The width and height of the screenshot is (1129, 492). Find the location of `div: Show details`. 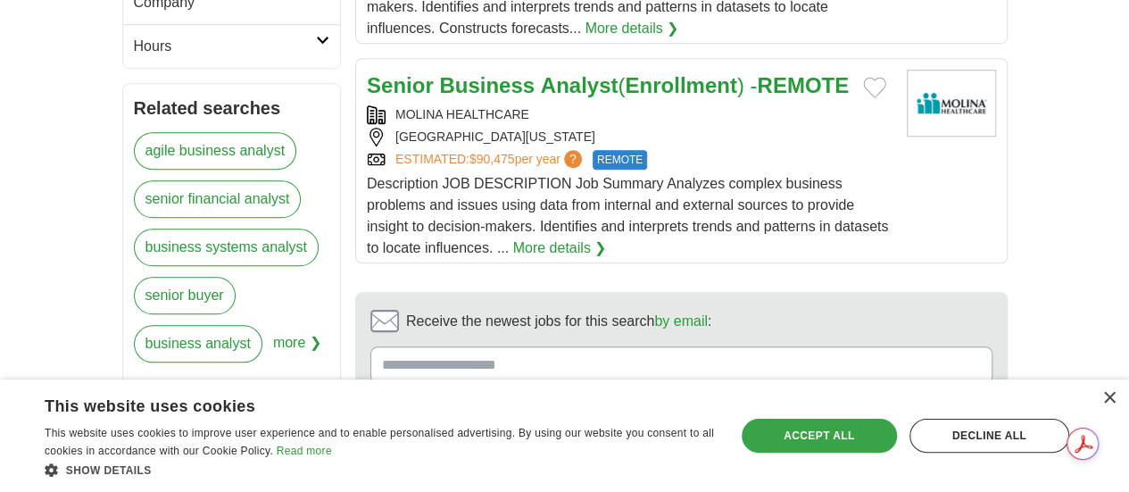

div: Show details is located at coordinates (379, 469).